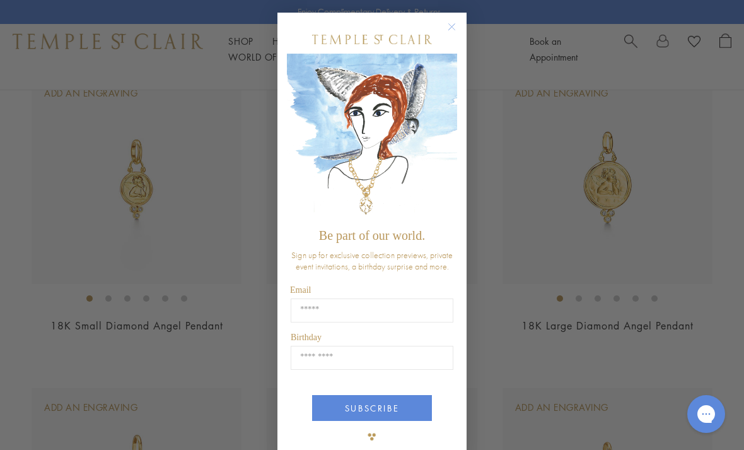 The height and width of the screenshot is (450, 744). Describe the element at coordinates (372, 260) in the screenshot. I see `span: Sign up for exclusive collection previews, private event invitations, a birthday surprise and more.` at that location.